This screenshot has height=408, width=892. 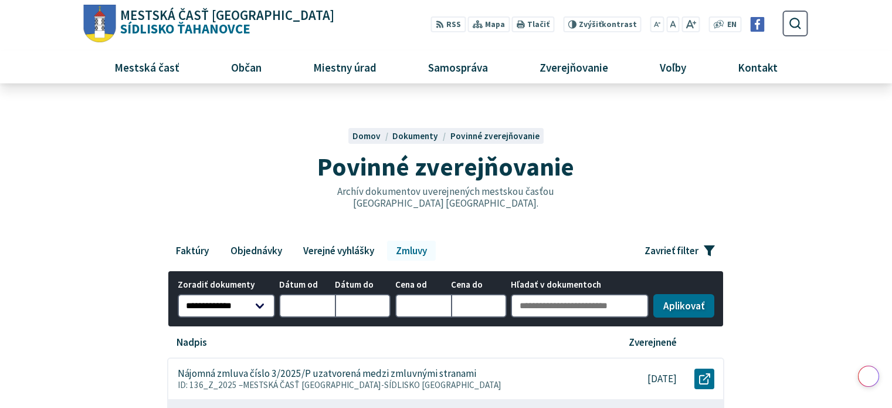 What do you see at coordinates (673, 67) in the screenshot?
I see `span: Voľby` at bounding box center [673, 67].